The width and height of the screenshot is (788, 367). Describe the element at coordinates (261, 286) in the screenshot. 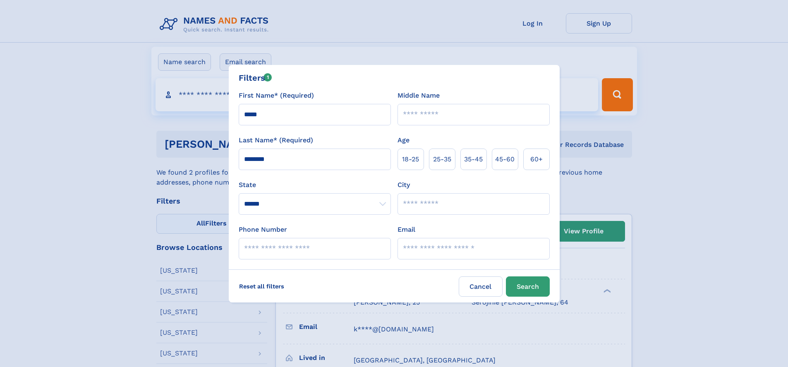

I see `label: Reset all filters` at that location.